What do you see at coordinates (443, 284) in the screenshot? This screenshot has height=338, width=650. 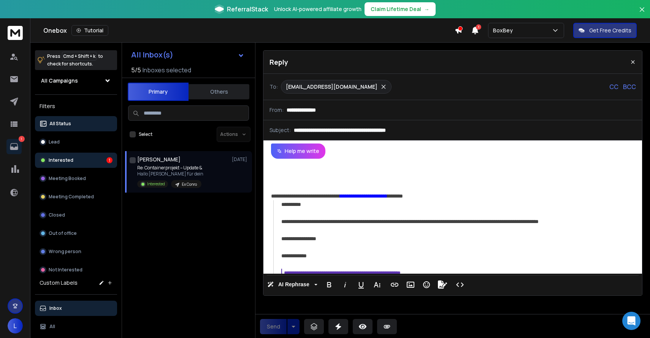 I see `button: Signature` at bounding box center [443, 284].